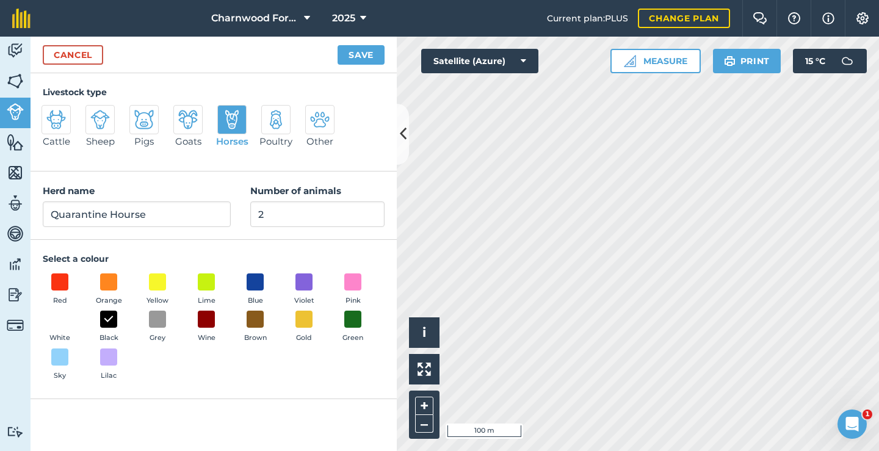 Image resolution: width=879 pixels, height=451 pixels. I want to click on span: Violet, so click(304, 301).